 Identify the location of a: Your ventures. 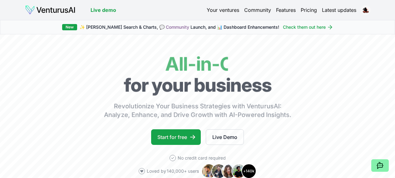
(223, 10).